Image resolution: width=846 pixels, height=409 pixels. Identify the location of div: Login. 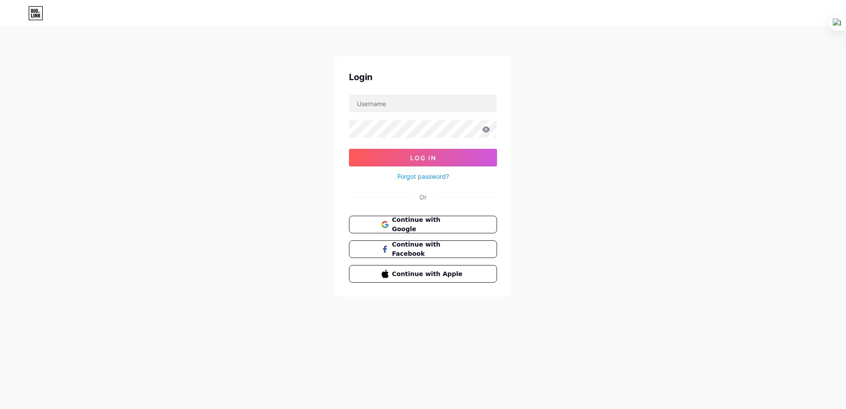
(423, 77).